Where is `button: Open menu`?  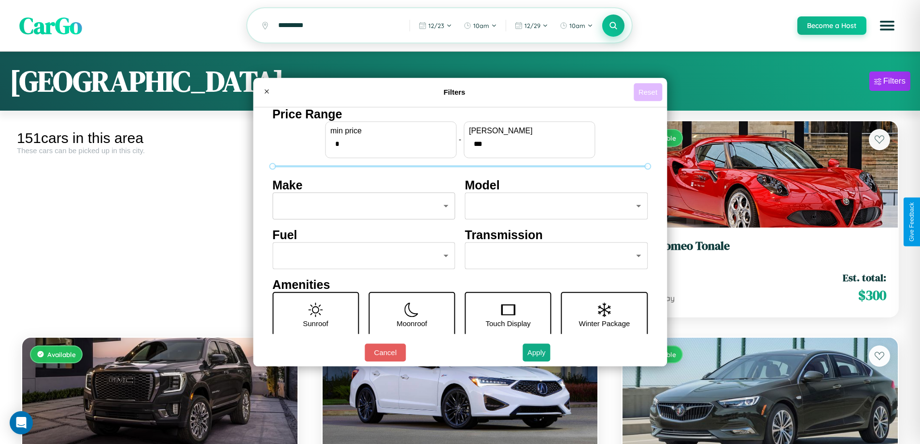 button: Open menu is located at coordinates (887, 26).